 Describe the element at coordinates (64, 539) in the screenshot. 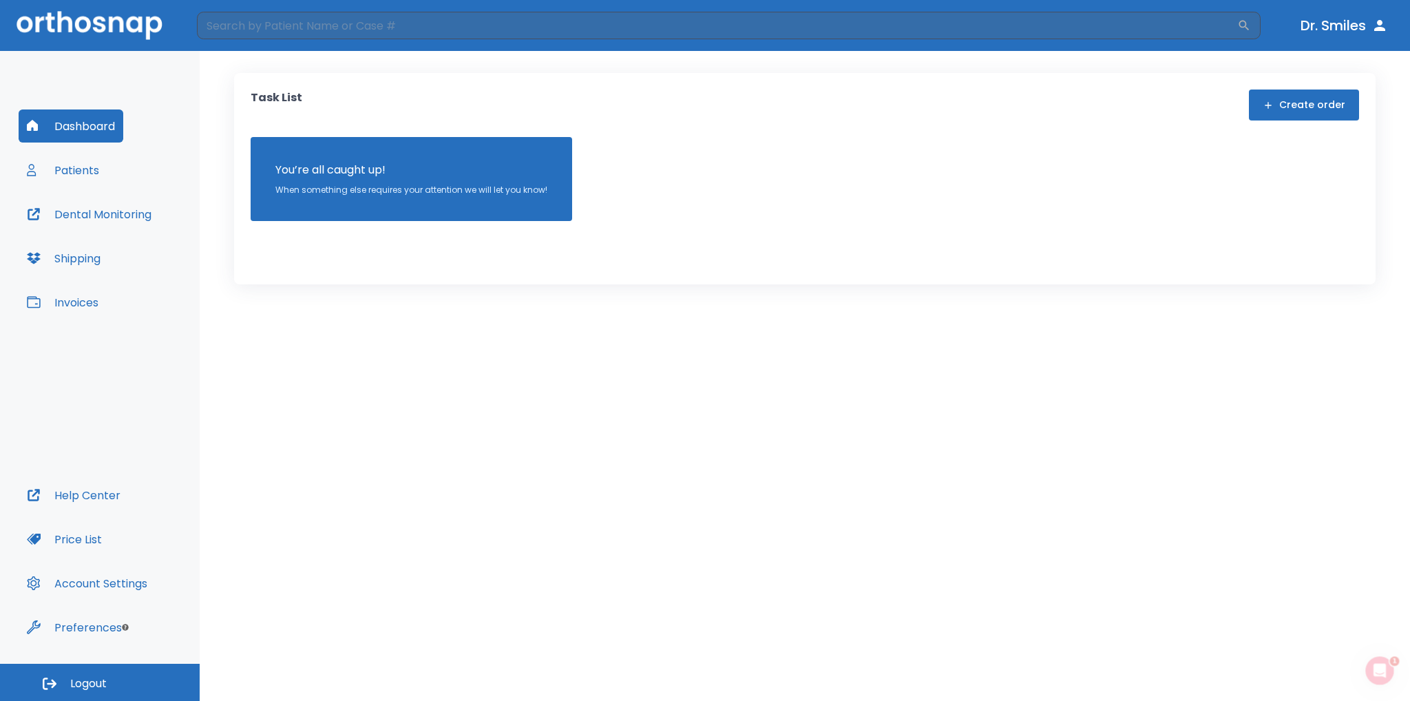

I see `a: Price List` at that location.